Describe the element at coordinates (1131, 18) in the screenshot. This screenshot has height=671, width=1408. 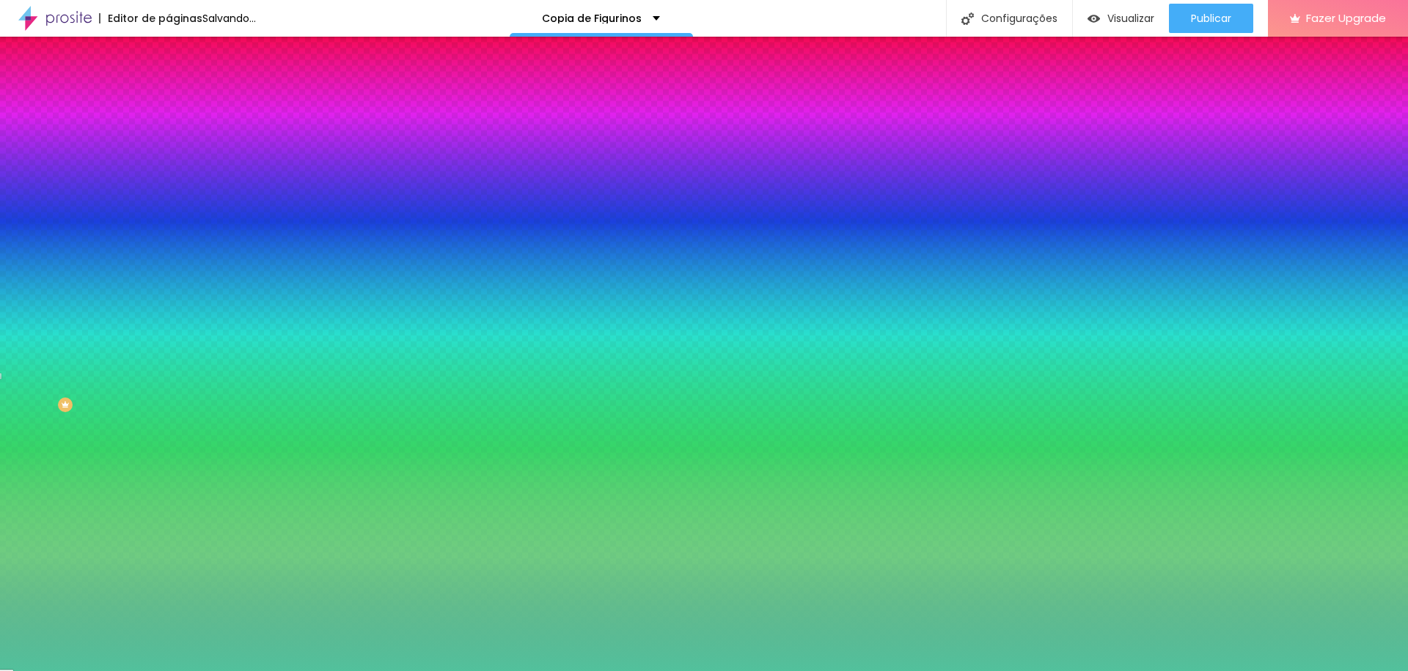
I see `span: Visualizar` at that location.